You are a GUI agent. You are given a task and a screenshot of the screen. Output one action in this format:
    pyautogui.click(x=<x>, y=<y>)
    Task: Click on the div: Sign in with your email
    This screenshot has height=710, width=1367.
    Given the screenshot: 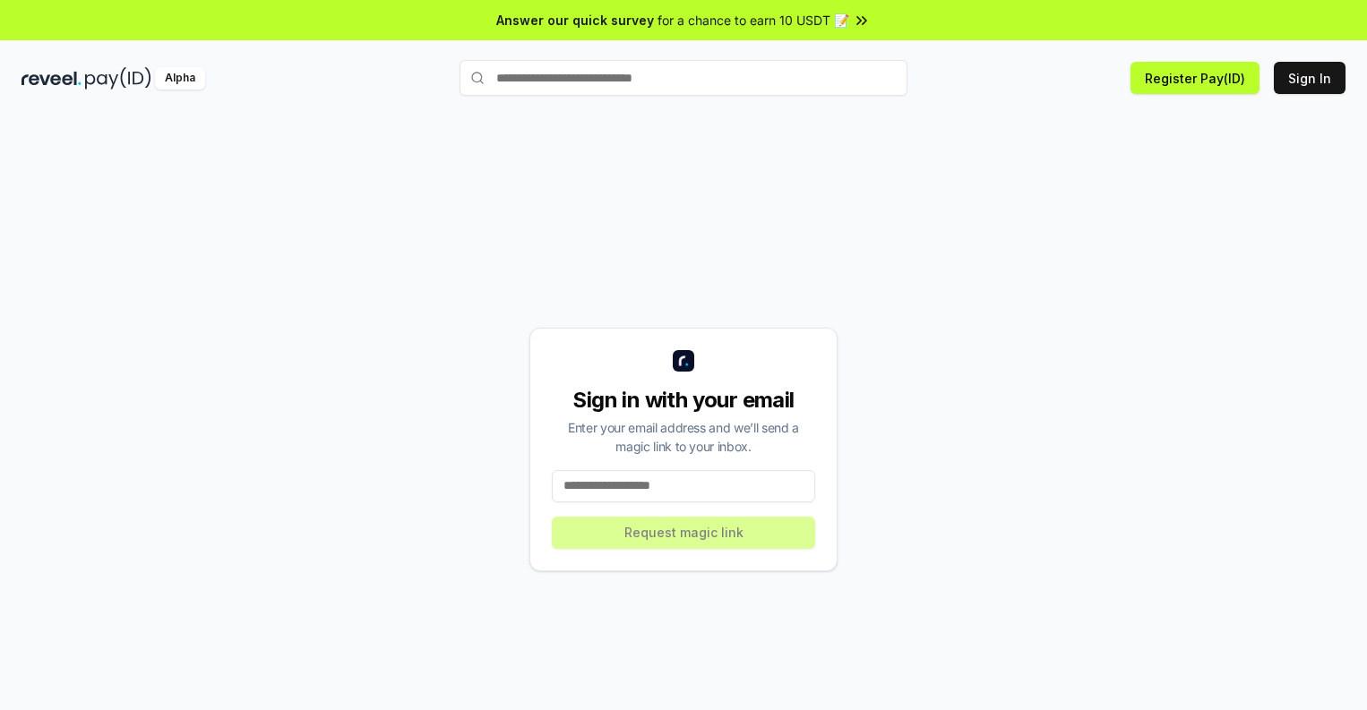 What is the action you would take?
    pyautogui.click(x=683, y=400)
    